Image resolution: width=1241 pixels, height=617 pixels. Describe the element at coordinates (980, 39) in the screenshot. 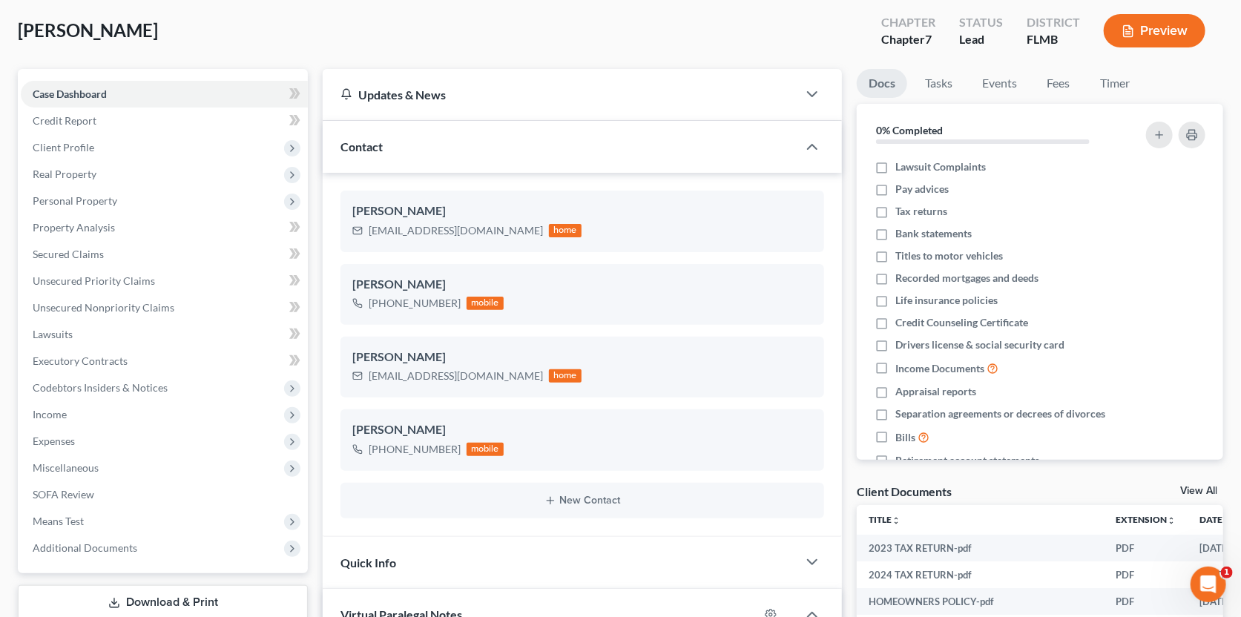

I see `div: Lead` at that location.